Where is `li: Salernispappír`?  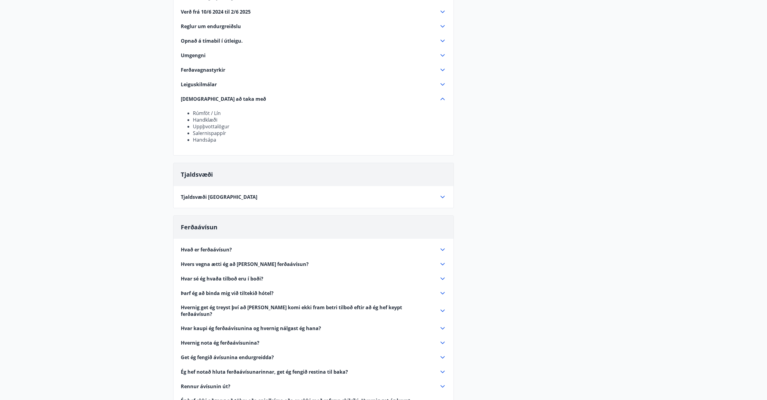
li: Salernispappír is located at coordinates (320, 133).